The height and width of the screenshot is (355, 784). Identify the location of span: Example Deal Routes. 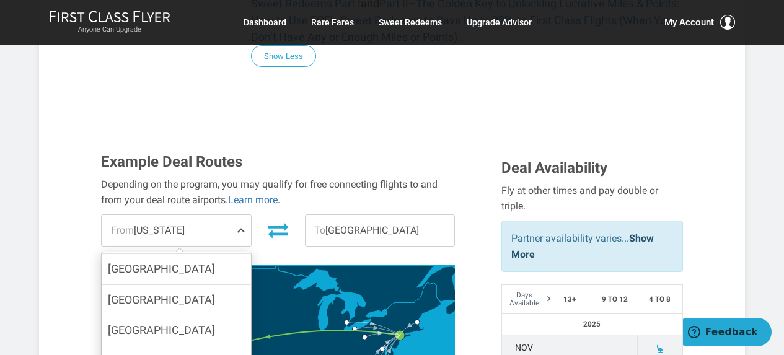
(172, 162).